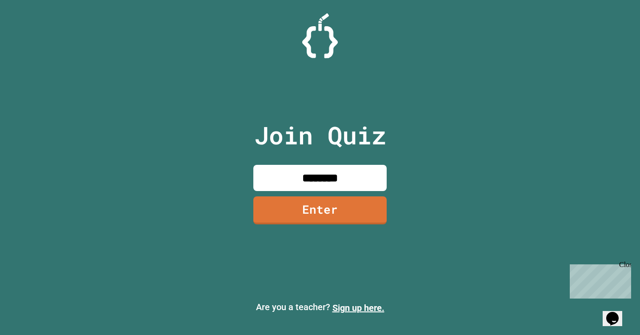 Image resolution: width=640 pixels, height=335 pixels. What do you see at coordinates (32, 30) in the screenshot?
I see `div: Chat with us now!Close` at bounding box center [32, 30].